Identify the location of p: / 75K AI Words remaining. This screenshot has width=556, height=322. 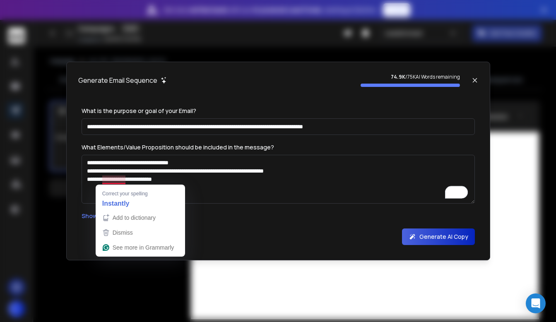
(410, 77).